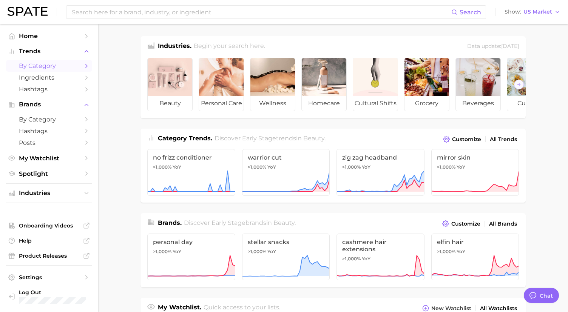 This screenshot has width=568, height=312. Describe the element at coordinates (49, 241) in the screenshot. I see `a: Help` at that location.